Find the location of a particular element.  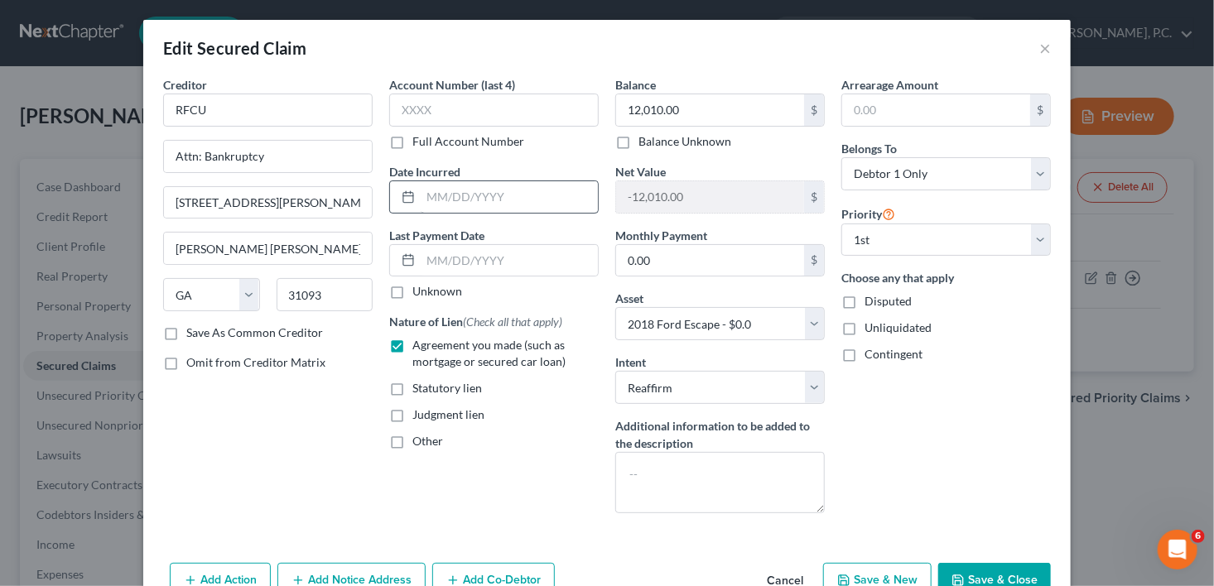

span: Judgment lien is located at coordinates (448, 414).